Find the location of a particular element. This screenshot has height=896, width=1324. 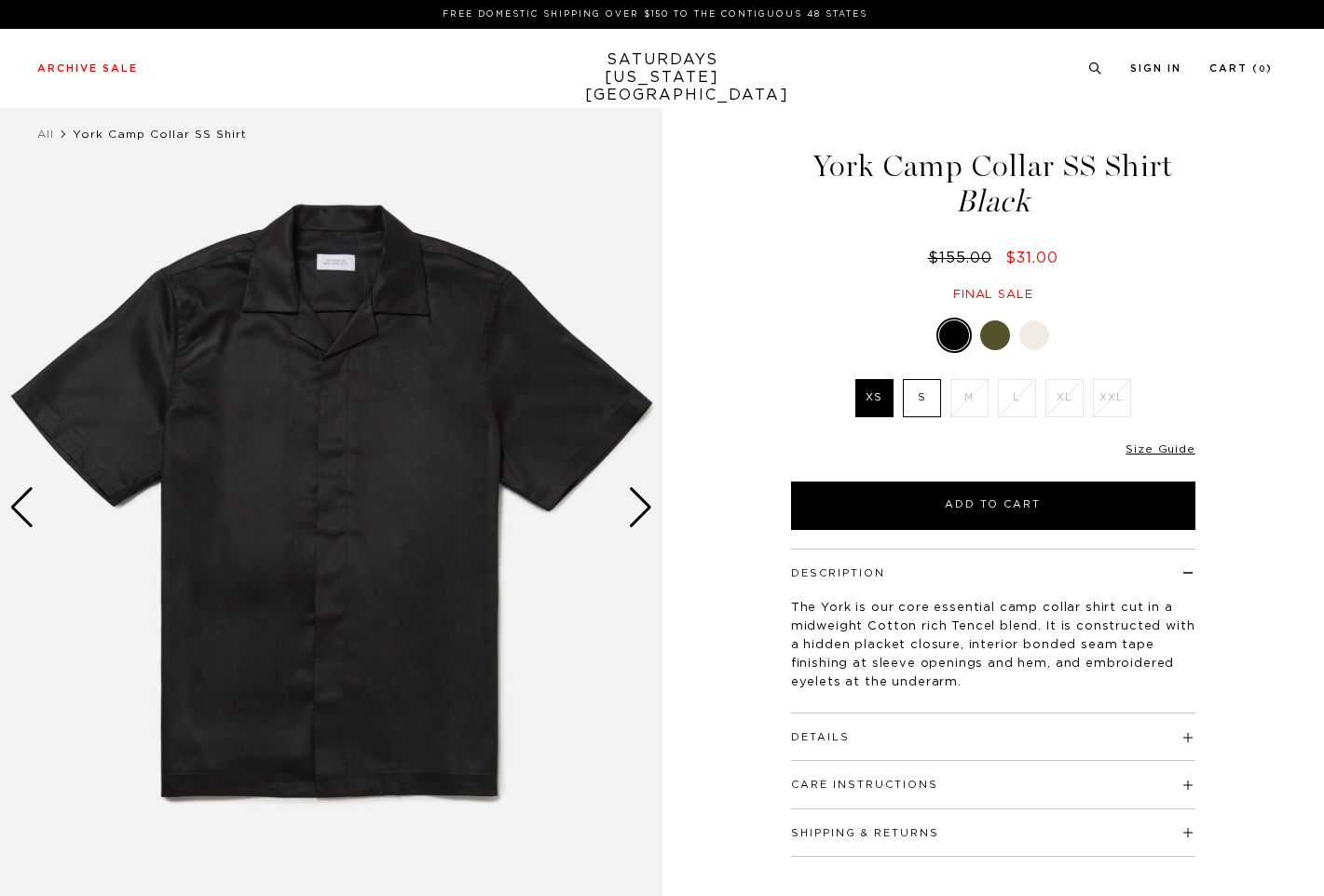

a: Cart (0) is located at coordinates (1241, 68).